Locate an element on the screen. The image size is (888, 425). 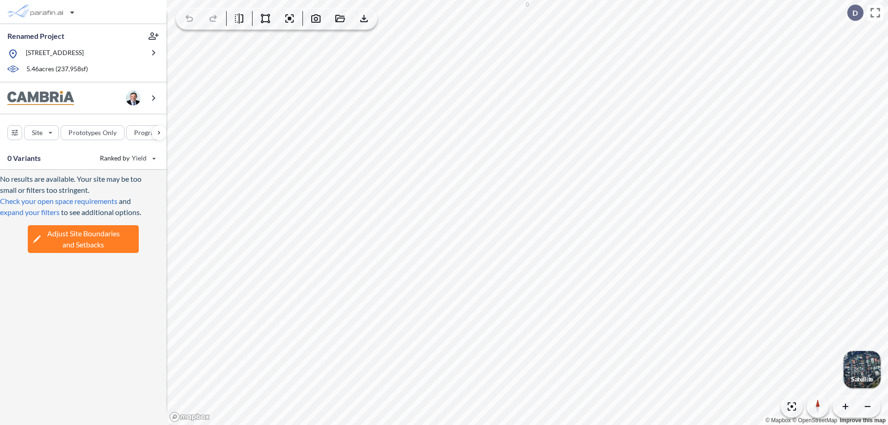
a: OpenStreetMap is located at coordinates (815, 421).